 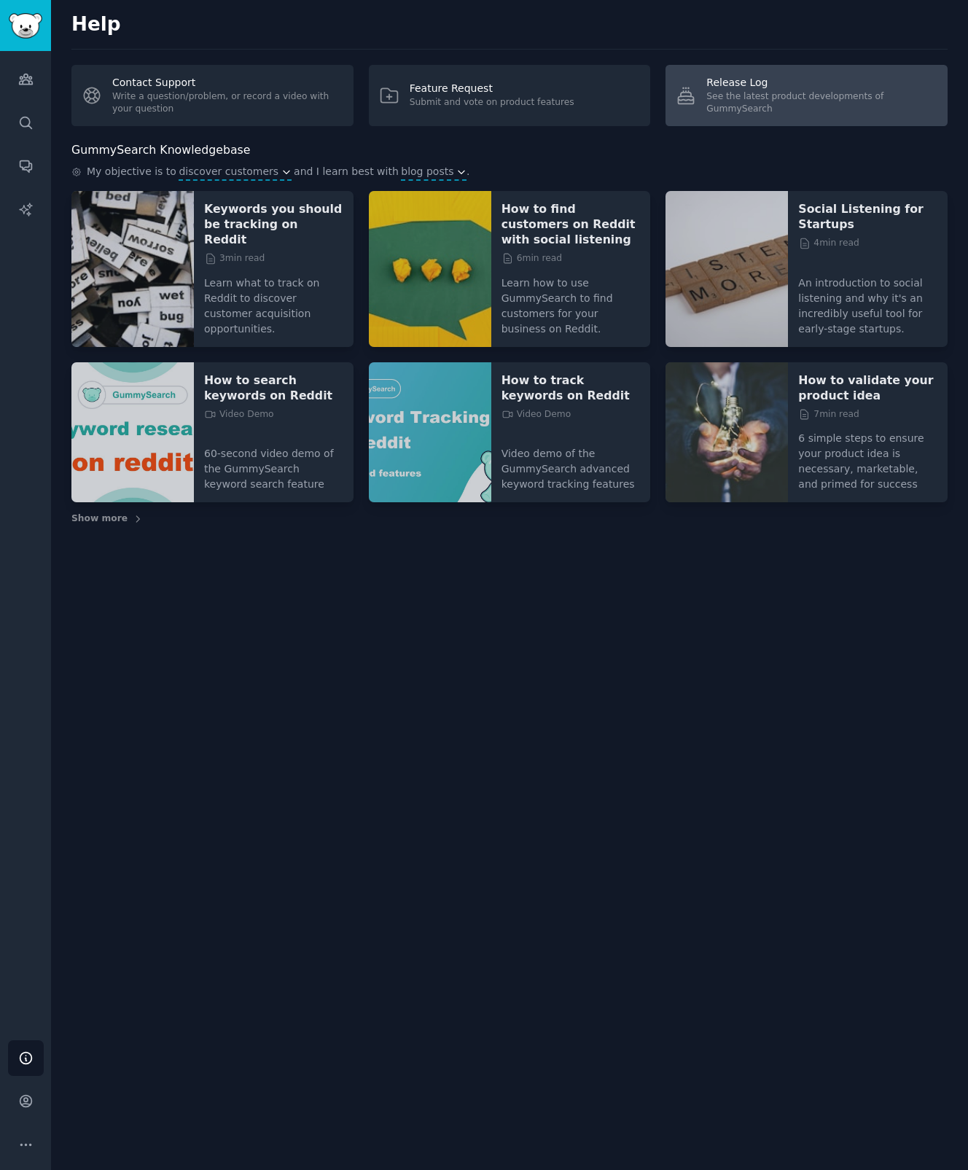 What do you see at coordinates (727, 432) in the screenshot?
I see `img: How to validate your product idea` at bounding box center [727, 432].